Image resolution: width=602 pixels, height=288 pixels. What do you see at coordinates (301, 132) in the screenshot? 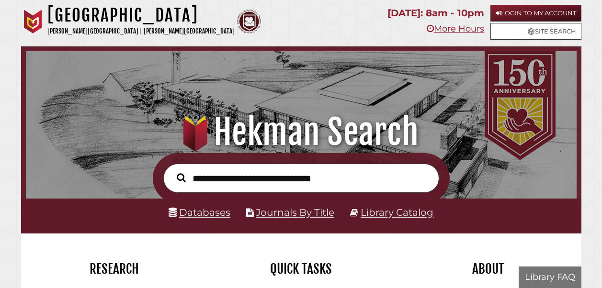
I see `h1: Hekman Search` at bounding box center [301, 132].